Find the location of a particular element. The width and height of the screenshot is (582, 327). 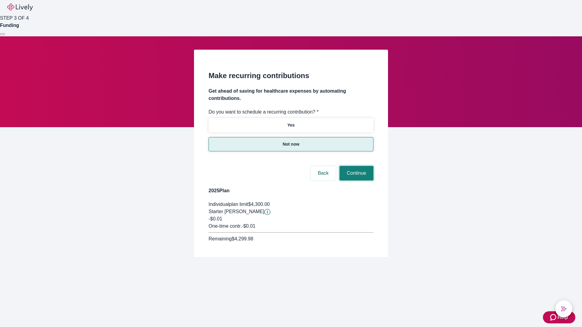

span: - $0.01 is located at coordinates (248, 226).